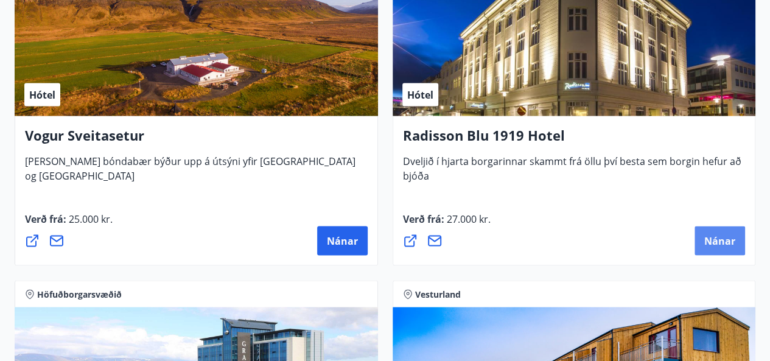 This screenshot has width=770, height=361. I want to click on h4: Vogur Sveitasetur, so click(196, 139).